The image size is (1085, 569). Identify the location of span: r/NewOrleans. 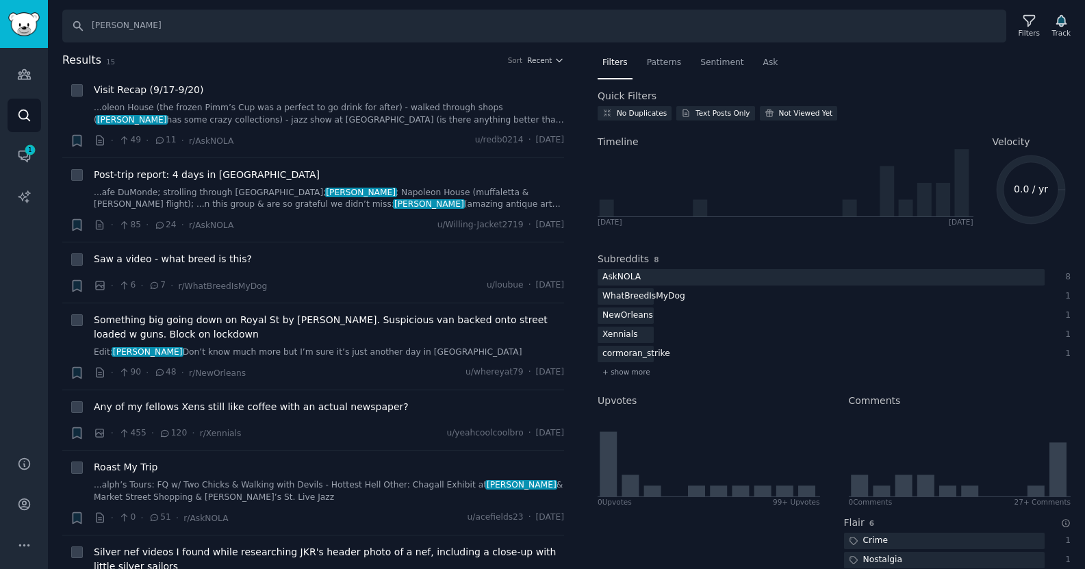
(217, 373).